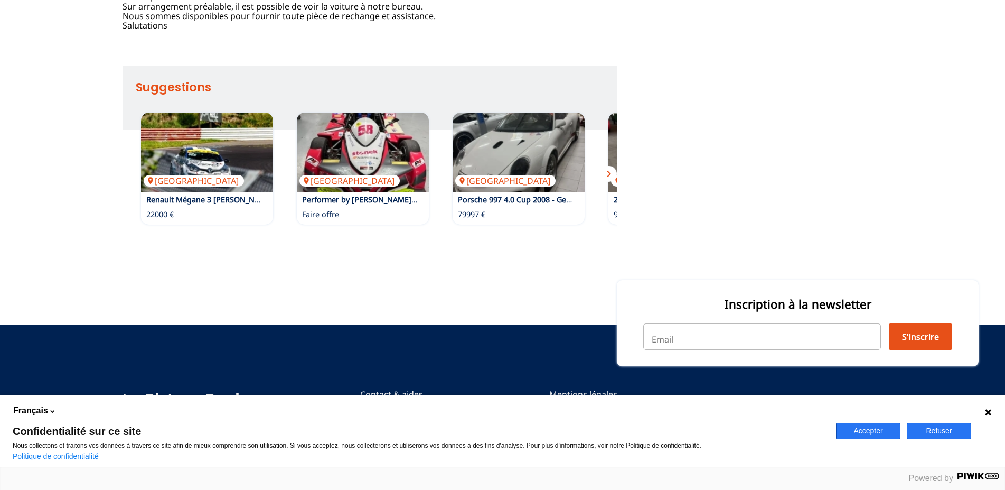 Image resolution: width=1005 pixels, height=490 pixels. What do you see at coordinates (682, 199) in the screenshot?
I see `a: 2008 Porsche 997 GT3 CUP ex.GIUDICI` at bounding box center [682, 199].